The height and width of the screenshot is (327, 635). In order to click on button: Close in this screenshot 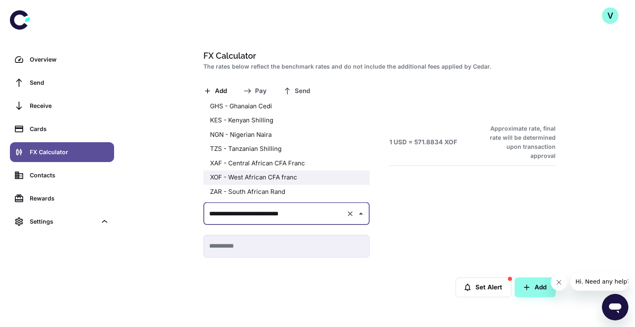, I will do `click(361, 214)`.